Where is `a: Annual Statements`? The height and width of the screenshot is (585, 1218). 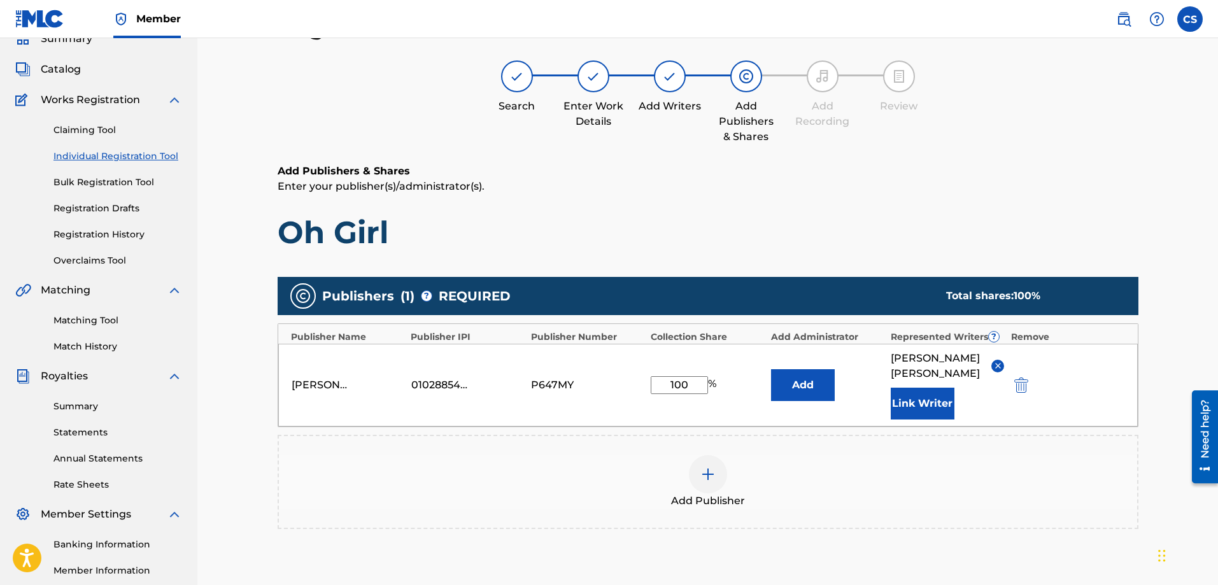
a: Annual Statements is located at coordinates (118, 458).